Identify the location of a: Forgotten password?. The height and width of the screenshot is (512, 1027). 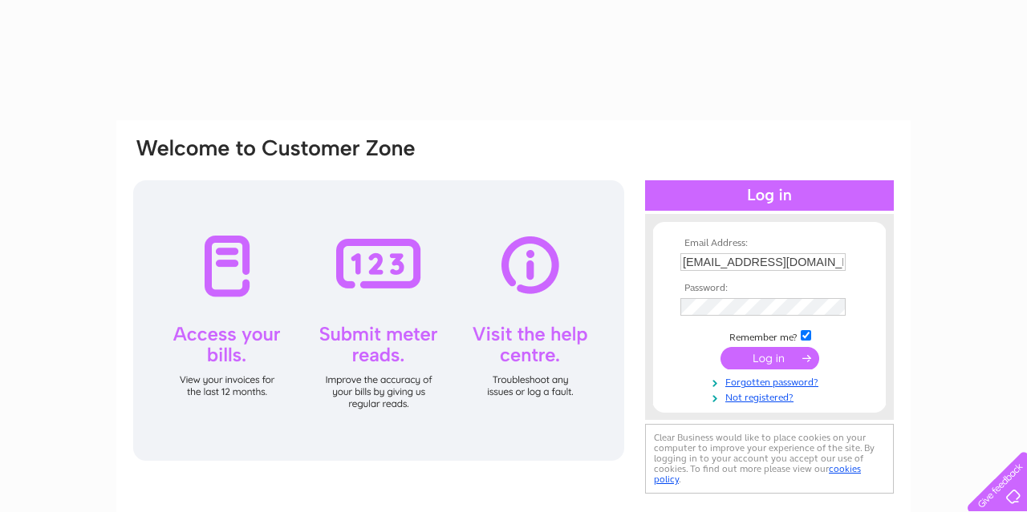
(771, 381).